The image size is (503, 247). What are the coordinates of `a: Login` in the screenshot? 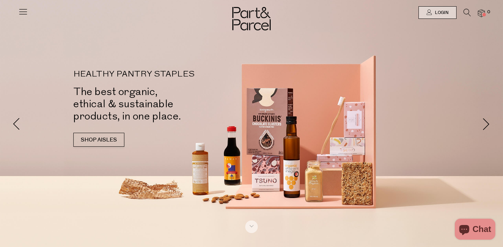 It's located at (437, 13).